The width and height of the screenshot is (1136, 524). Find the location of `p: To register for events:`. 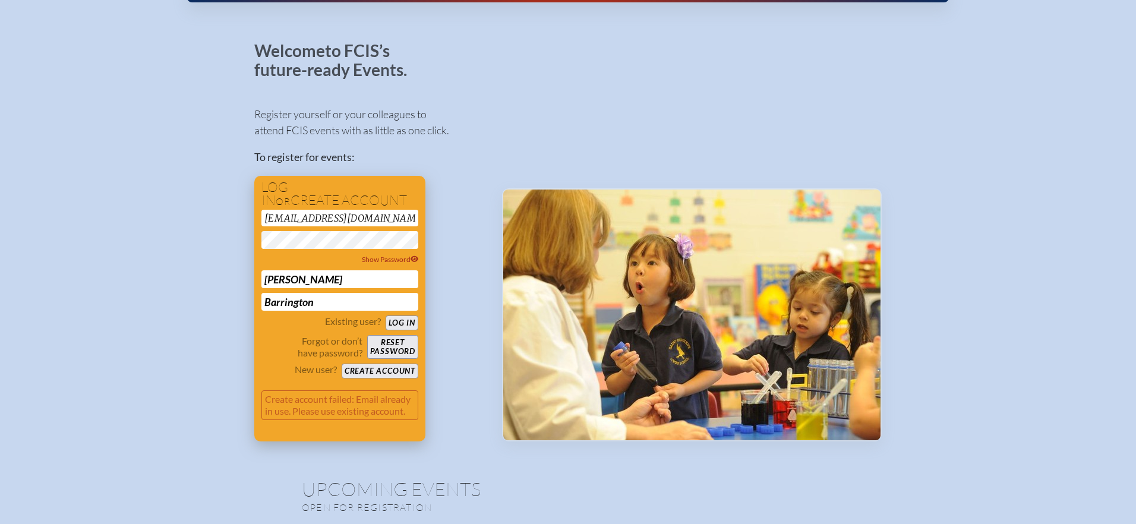

p: To register for events: is located at coordinates (368, 157).